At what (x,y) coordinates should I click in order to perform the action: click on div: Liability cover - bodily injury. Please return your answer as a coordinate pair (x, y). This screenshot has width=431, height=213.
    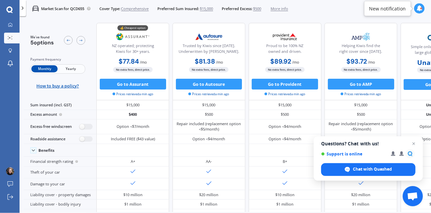
    Looking at the image, I should click on (60, 204).